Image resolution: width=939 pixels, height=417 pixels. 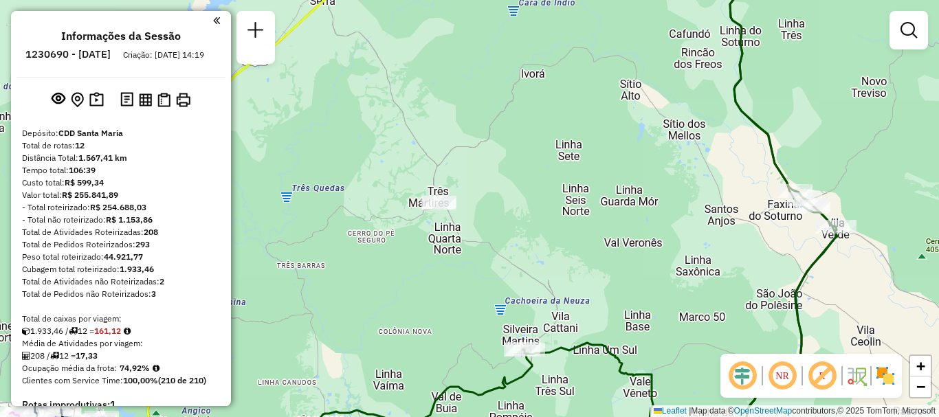 I want to click on div: Total de caixas por viagem:, so click(x=121, y=319).